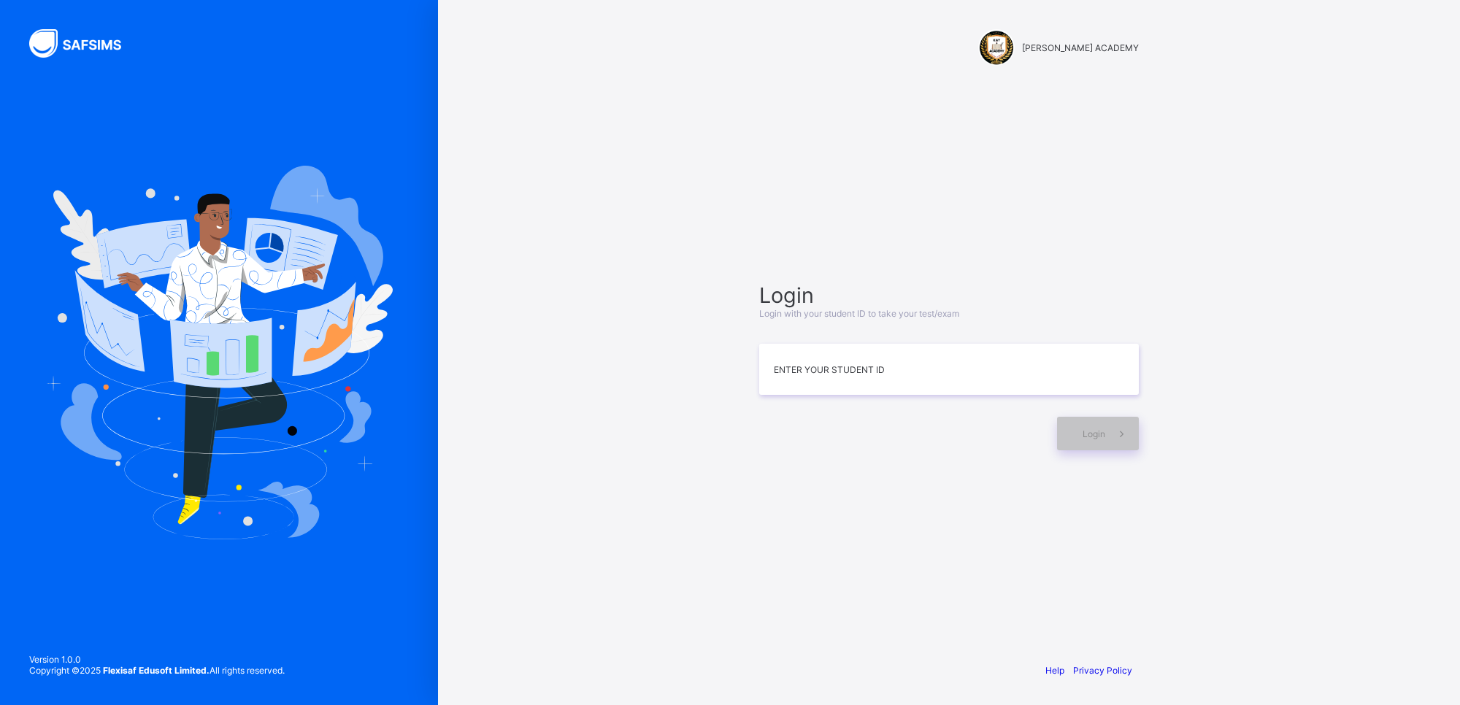 Image resolution: width=1460 pixels, height=705 pixels. I want to click on span: Version 1.0.0, so click(157, 659).